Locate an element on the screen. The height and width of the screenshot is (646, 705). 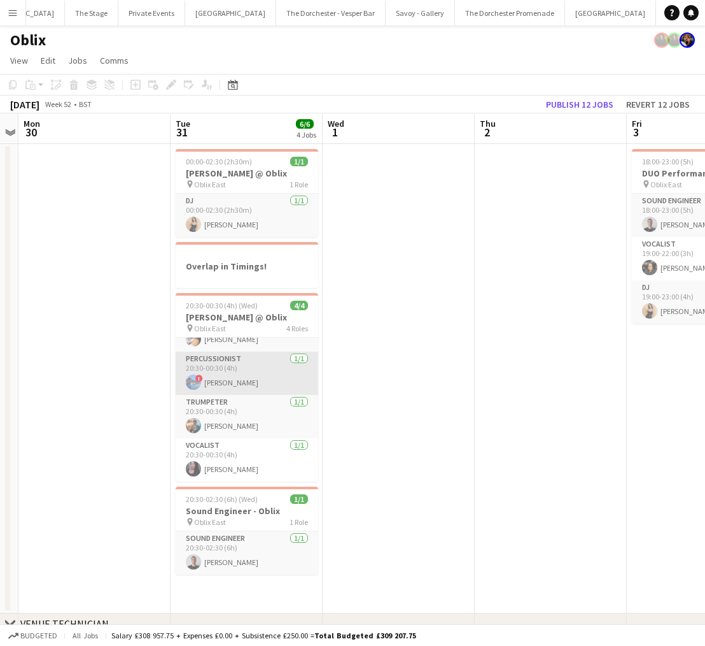
div: Overlap in Timings! is located at coordinates (247, 265).